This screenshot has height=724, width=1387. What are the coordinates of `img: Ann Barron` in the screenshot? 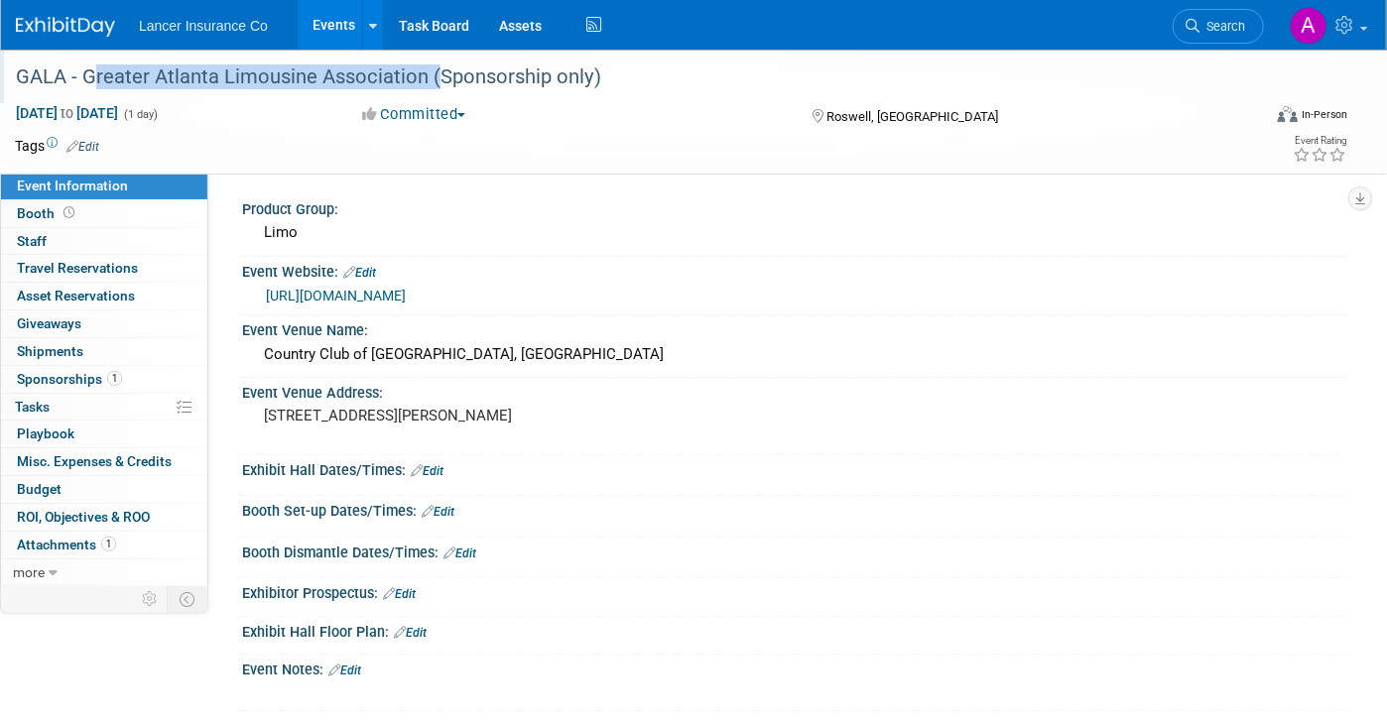 It's located at (1309, 26).